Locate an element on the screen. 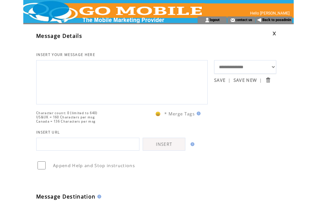  a: SAVE NEW is located at coordinates (245, 80).